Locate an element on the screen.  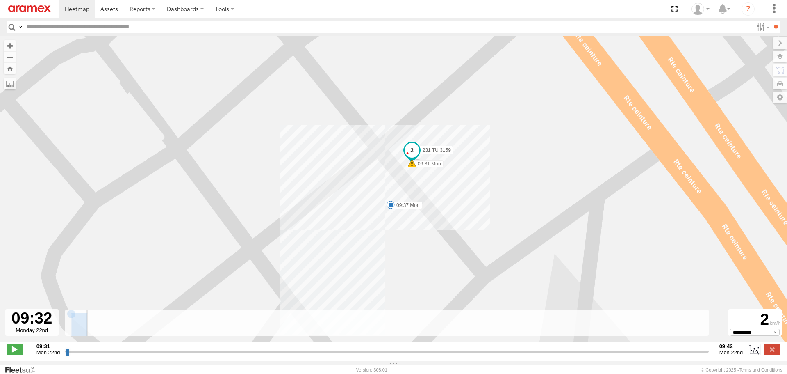
a: Terms and Conditions is located at coordinates (761, 369).